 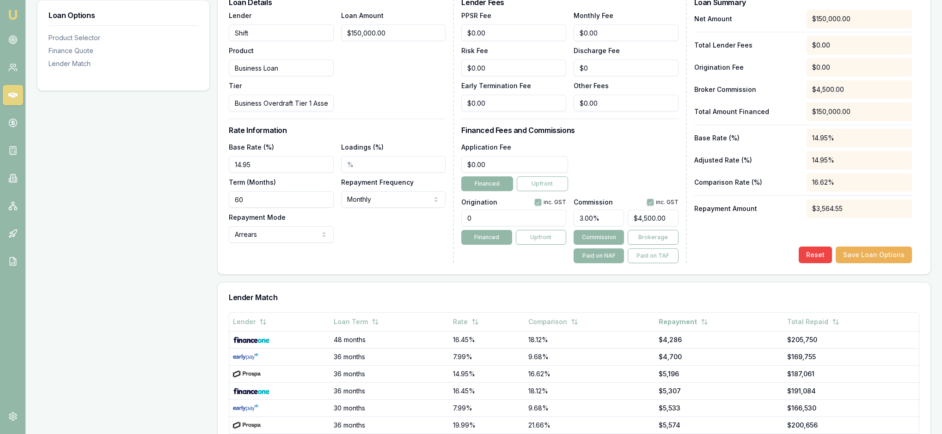 I want to click on button: Loan Term, so click(x=356, y=322).